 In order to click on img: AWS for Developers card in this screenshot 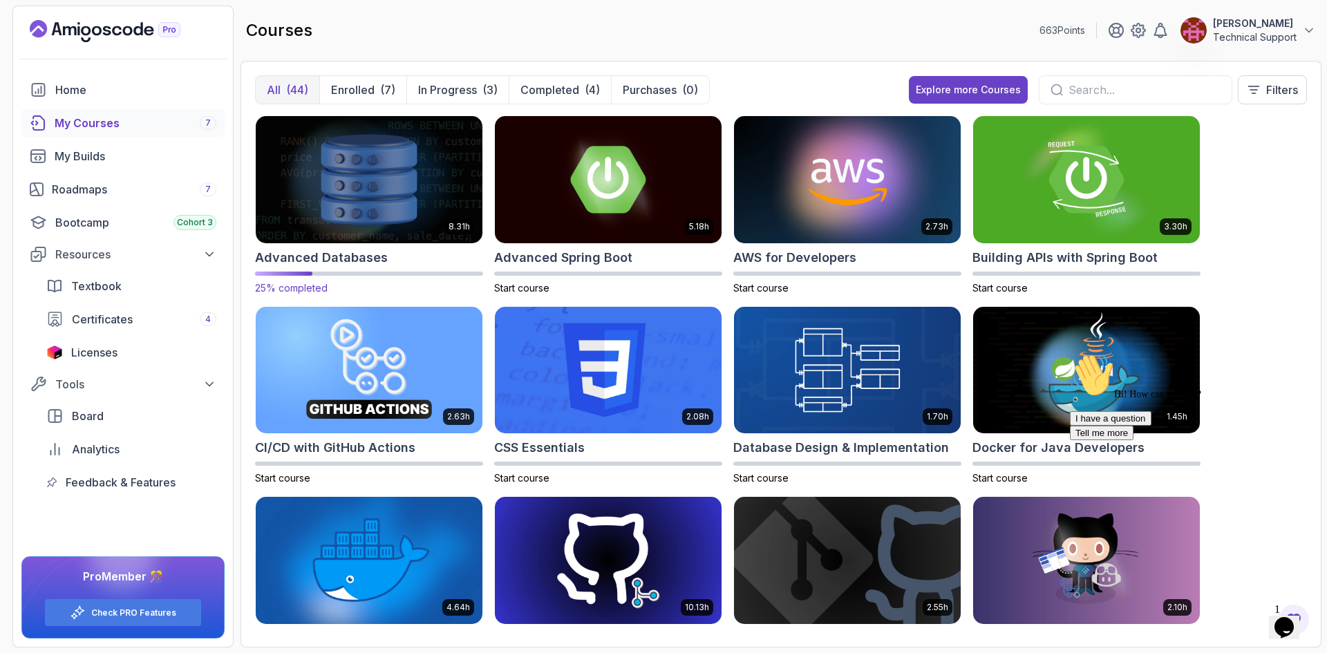, I will do `click(847, 180)`.